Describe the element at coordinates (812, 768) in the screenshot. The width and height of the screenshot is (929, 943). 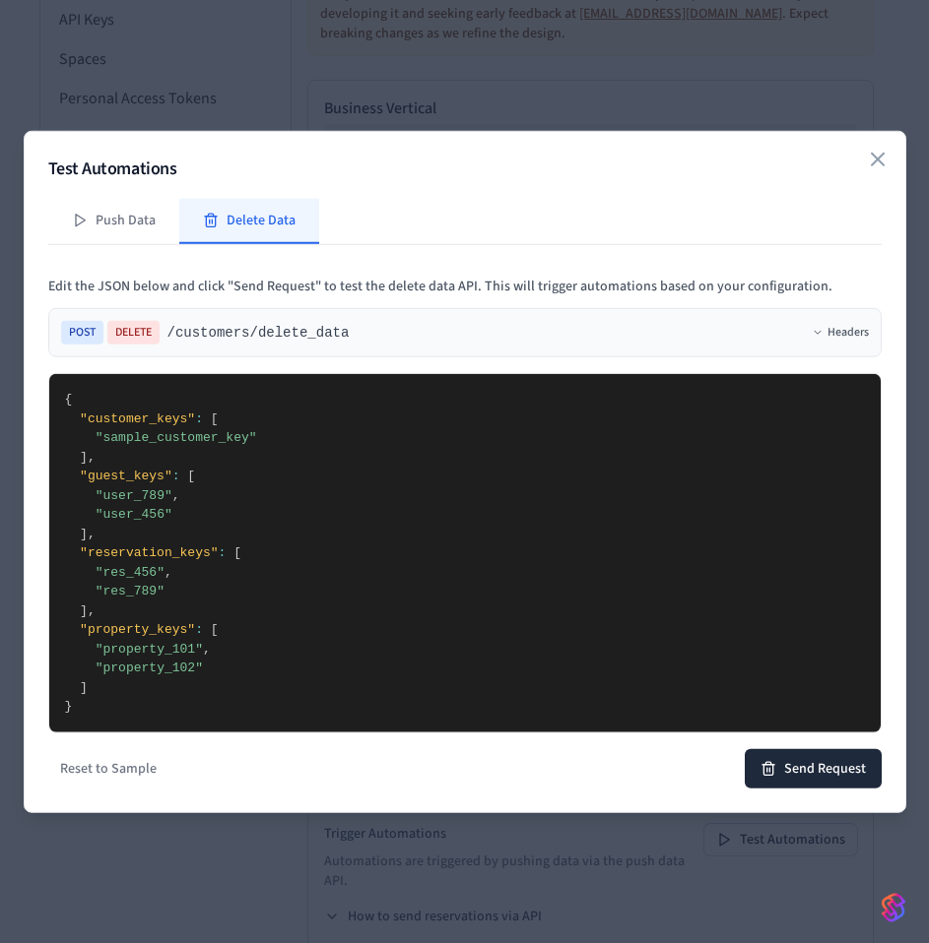
I see `button: Send Request` at that location.